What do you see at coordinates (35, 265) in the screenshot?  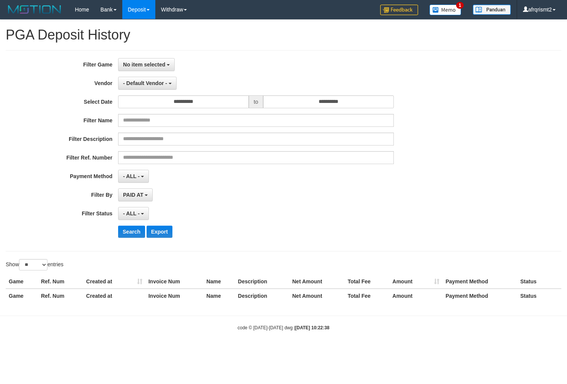 I see `label: Show entries` at bounding box center [35, 265].